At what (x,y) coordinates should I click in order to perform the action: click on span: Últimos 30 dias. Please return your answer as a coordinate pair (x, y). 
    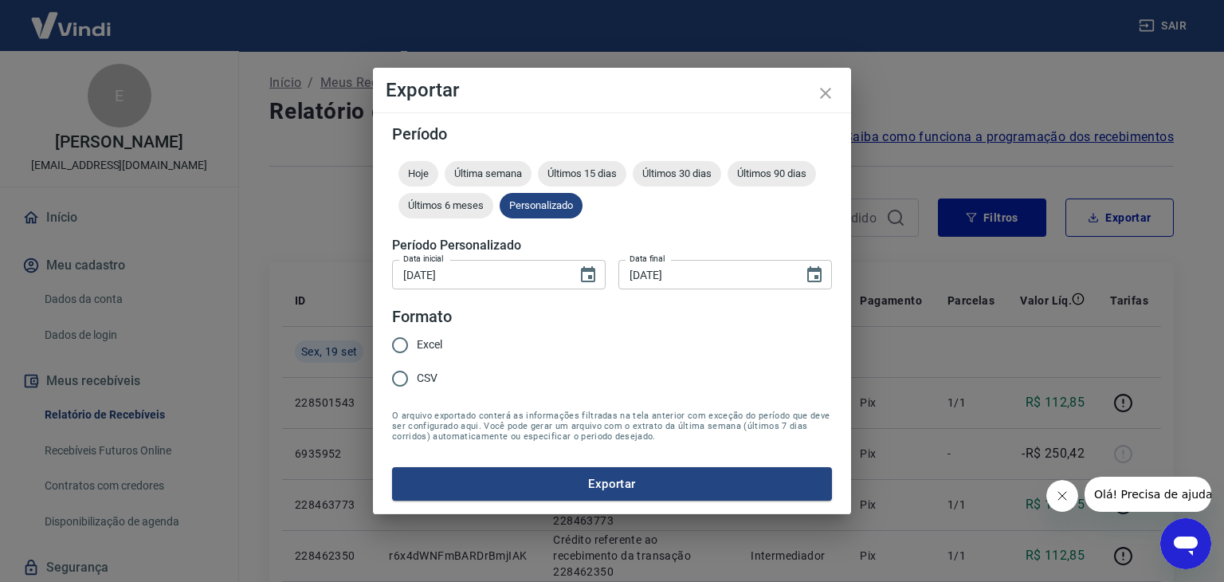
    Looking at the image, I should click on (677, 173).